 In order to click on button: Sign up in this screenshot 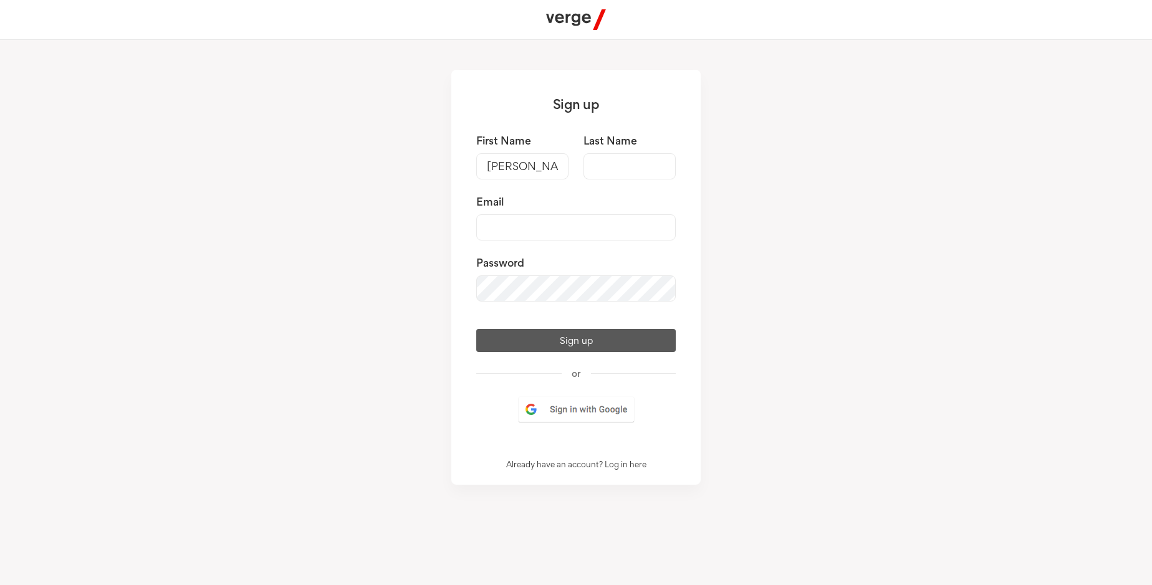, I will do `click(576, 340)`.